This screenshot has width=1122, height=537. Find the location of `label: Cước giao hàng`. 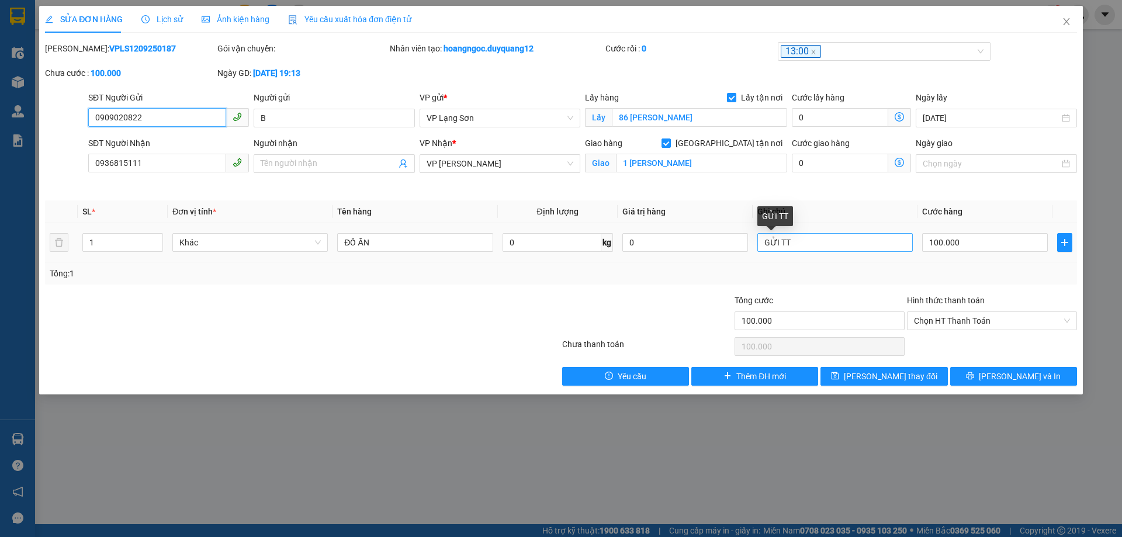

label: Cước giao hàng is located at coordinates (821, 143).